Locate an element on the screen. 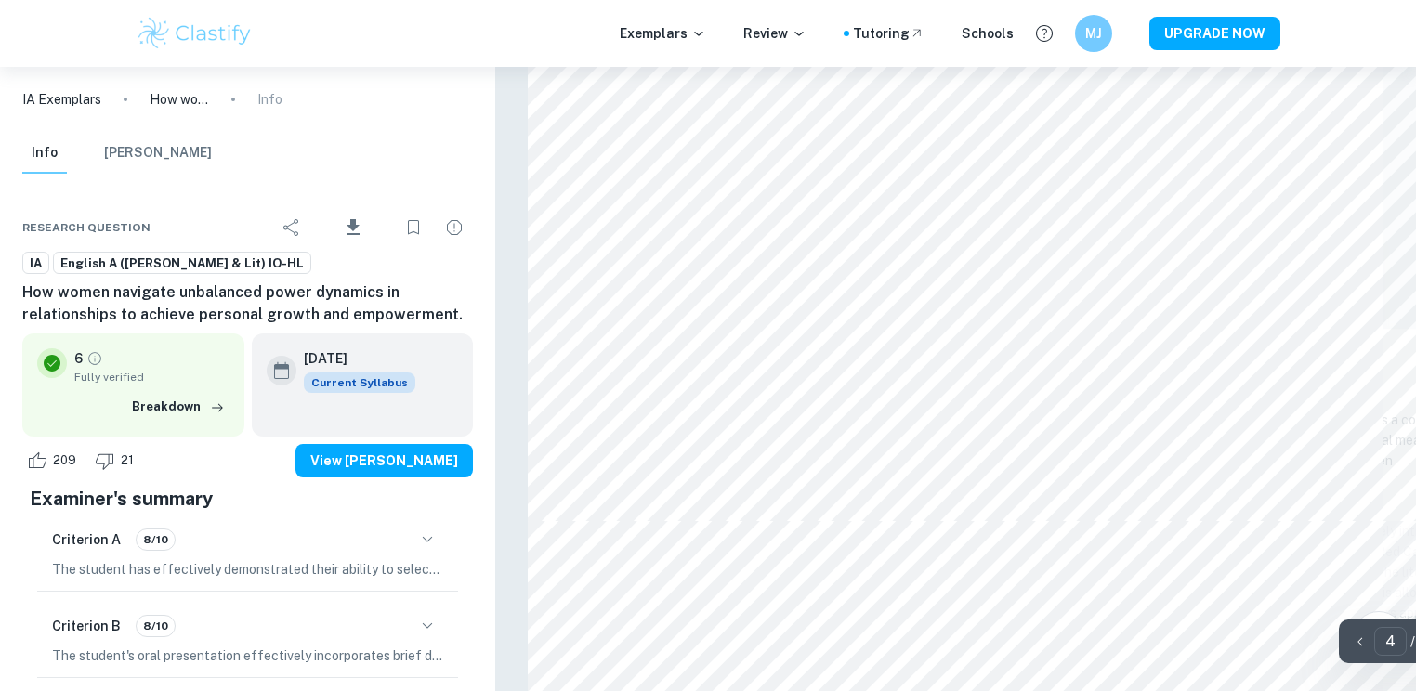  div: Report issue is located at coordinates (454, 228).